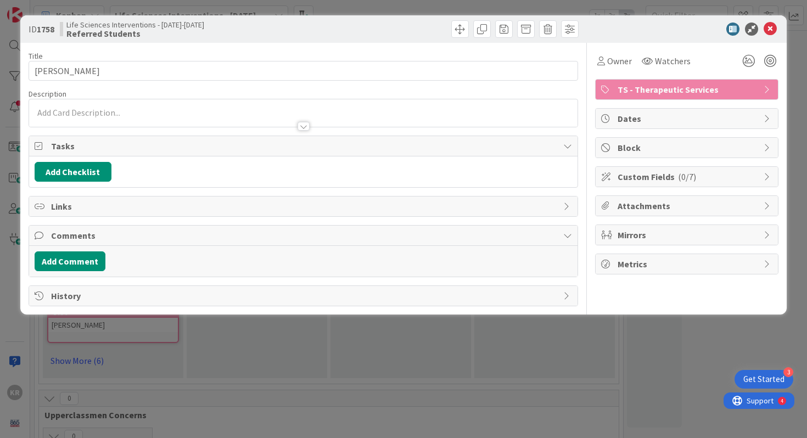 The height and width of the screenshot is (438, 807). What do you see at coordinates (688, 264) in the screenshot?
I see `span: Metrics` at bounding box center [688, 264].